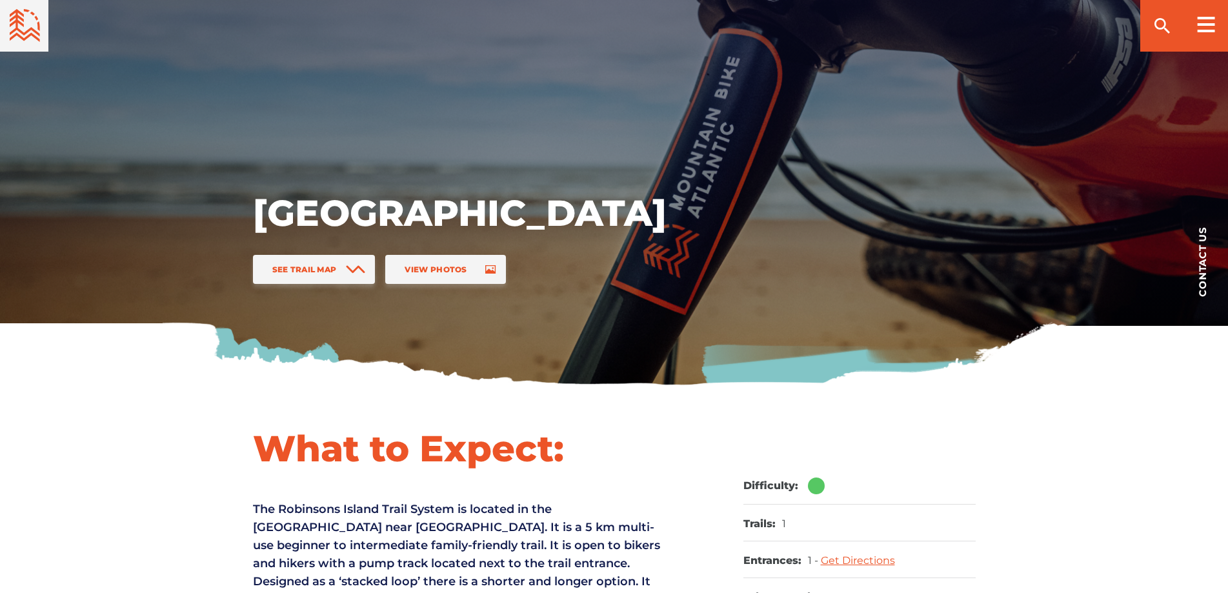 The height and width of the screenshot is (593, 1228). What do you see at coordinates (314, 269) in the screenshot?
I see `a: See Trail Map` at bounding box center [314, 269].